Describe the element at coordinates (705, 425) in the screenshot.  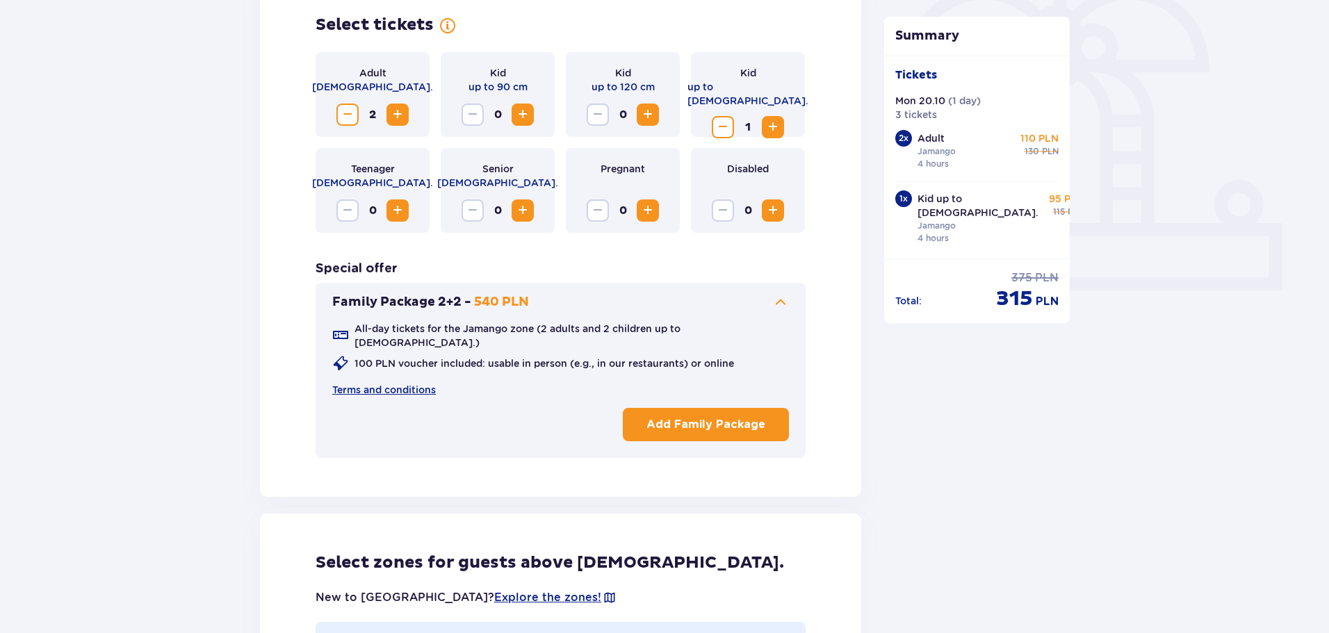
I see `button: Add Family Package` at that location.